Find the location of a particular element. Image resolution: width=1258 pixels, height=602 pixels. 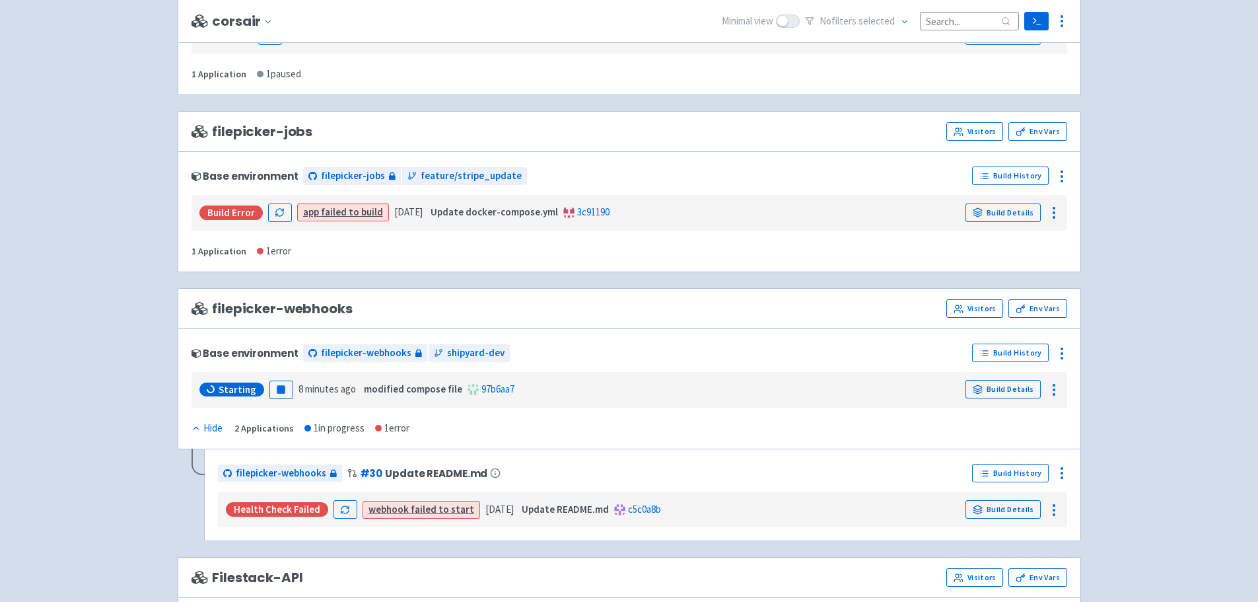

a: webhook failed to start is located at coordinates (421, 508).